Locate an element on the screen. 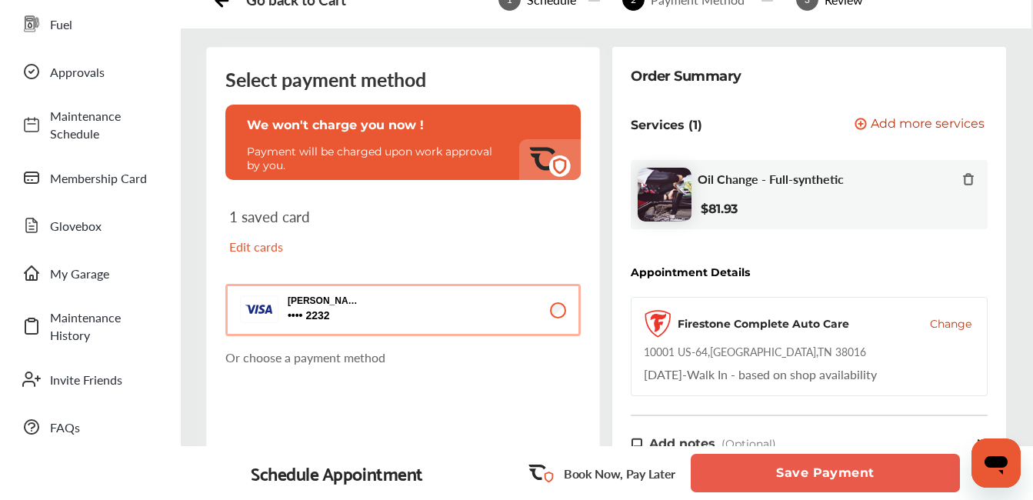 The width and height of the screenshot is (1033, 500). a: My Garage is located at coordinates (89, 273).